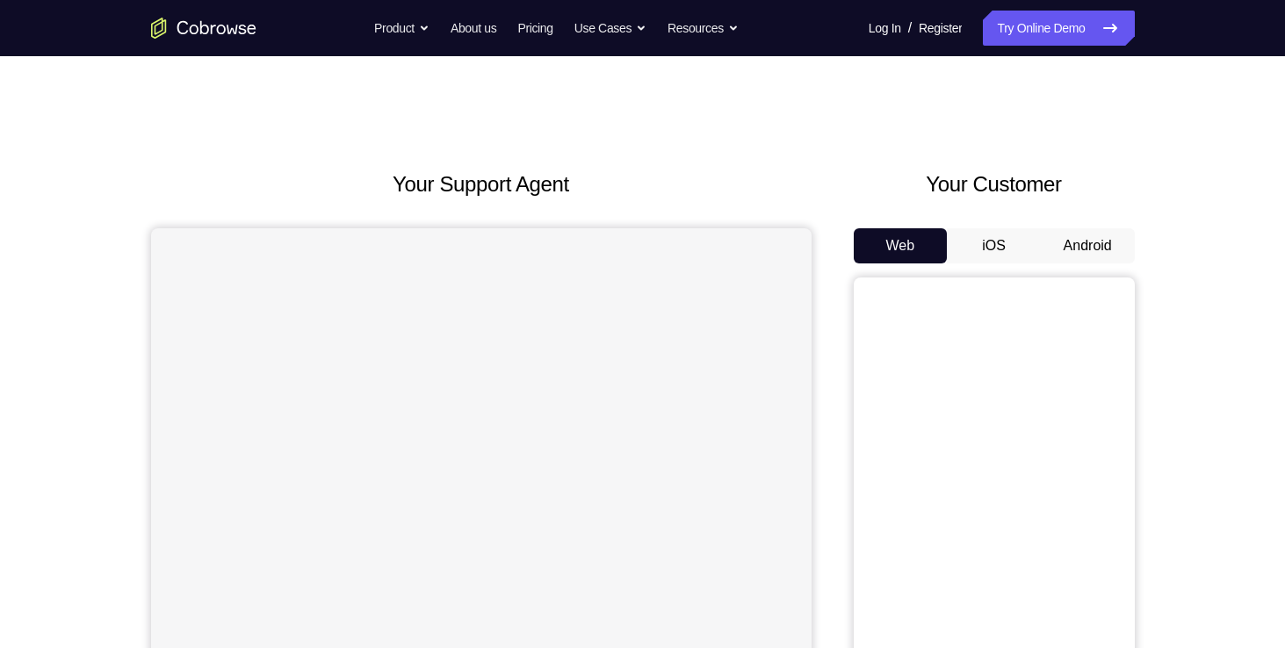  I want to click on button: Resources, so click(703, 28).